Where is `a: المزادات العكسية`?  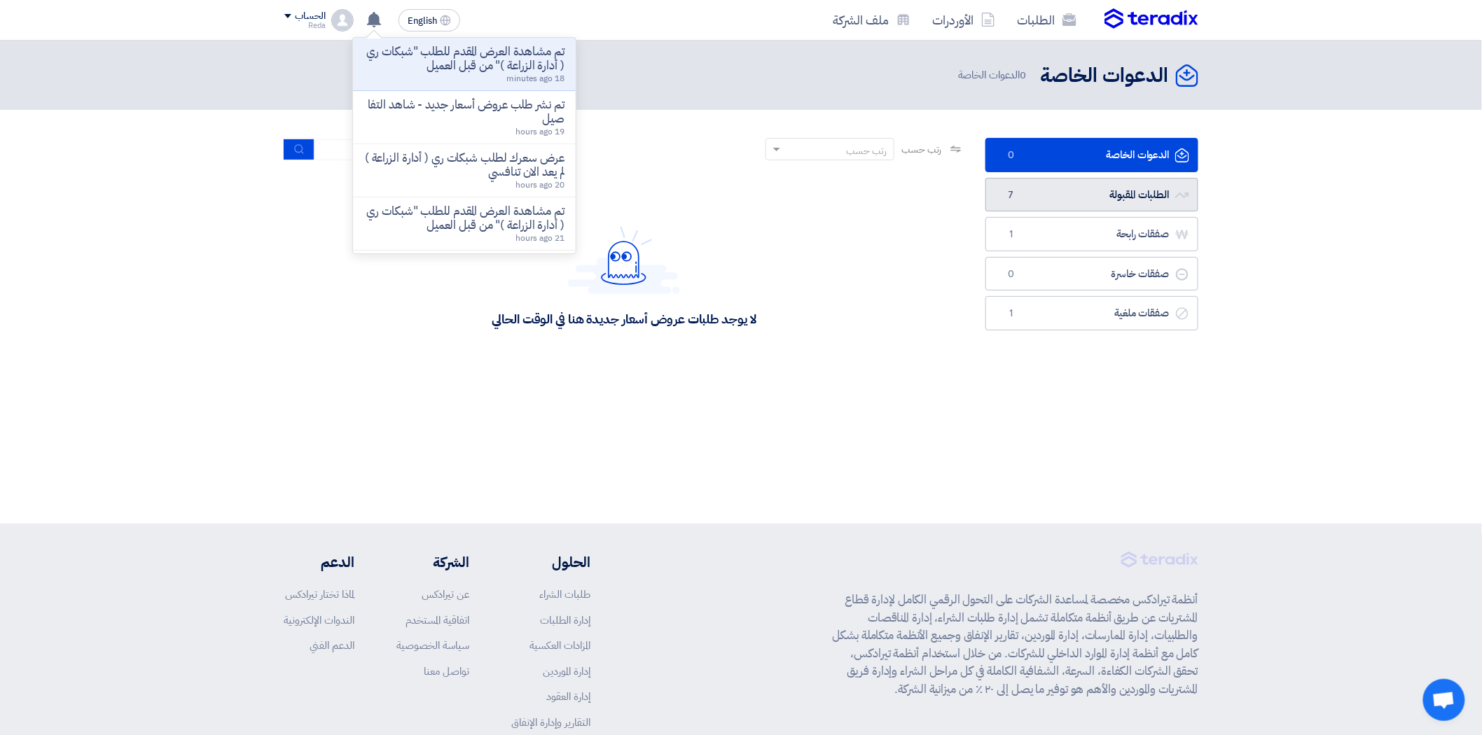 a: المزادات العكسية is located at coordinates (560, 646).